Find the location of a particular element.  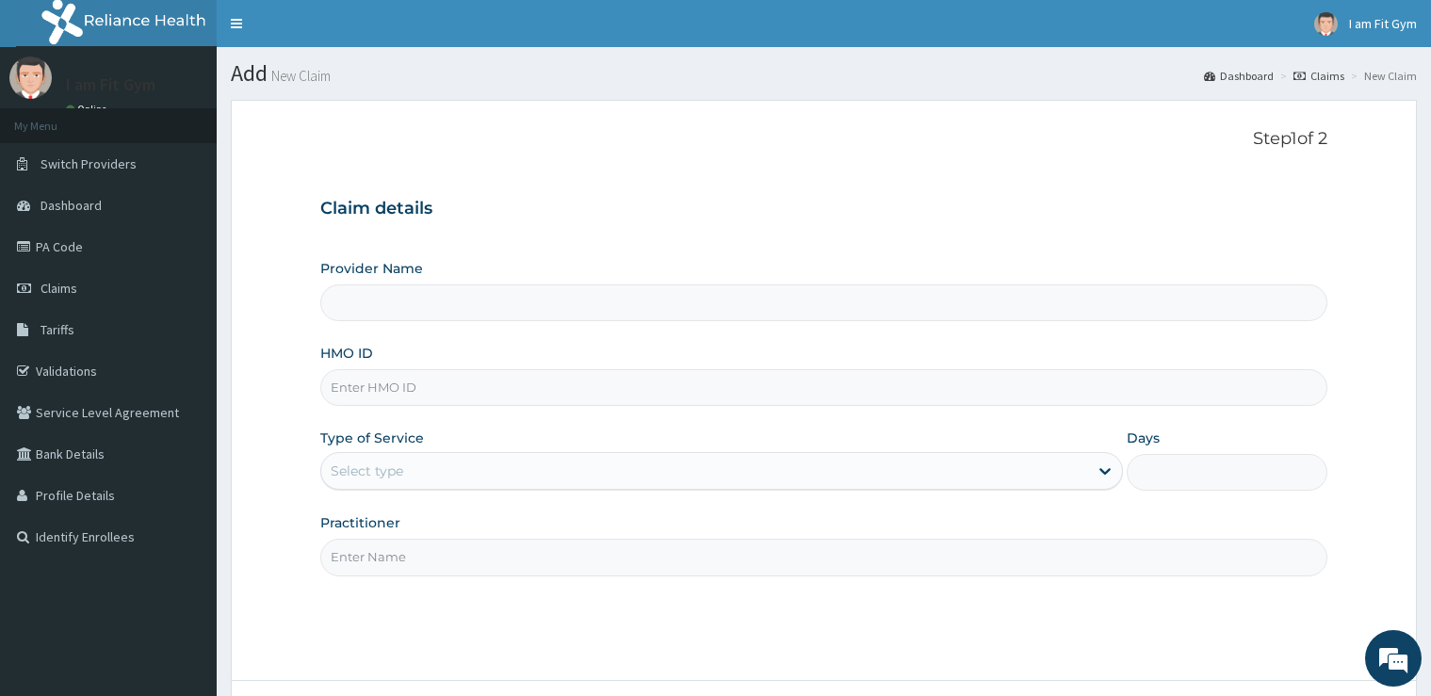

a: Online is located at coordinates (89, 109).